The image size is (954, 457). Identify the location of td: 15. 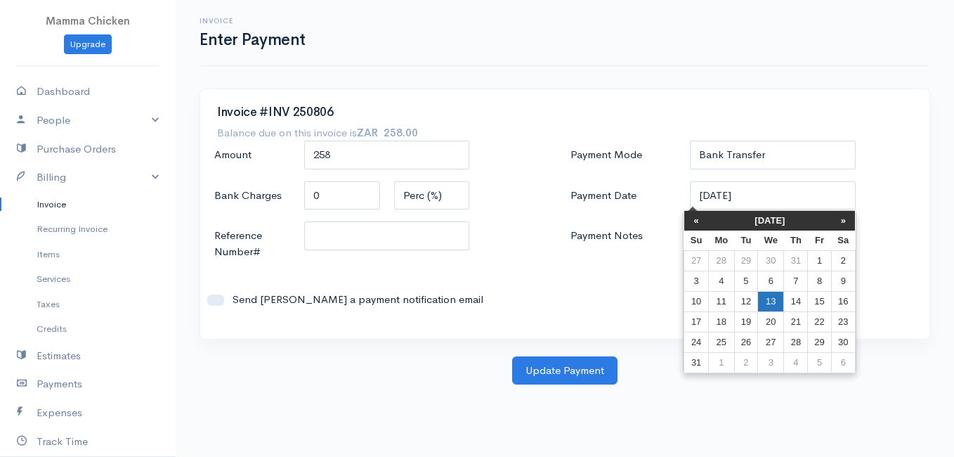
(819, 301).